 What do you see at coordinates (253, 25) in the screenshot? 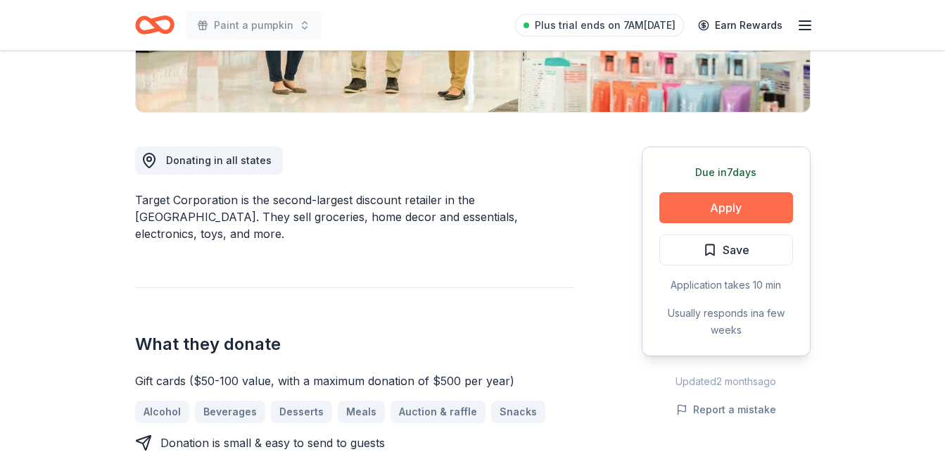
I see `button: Paint a pumpkin` at bounding box center [253, 25].